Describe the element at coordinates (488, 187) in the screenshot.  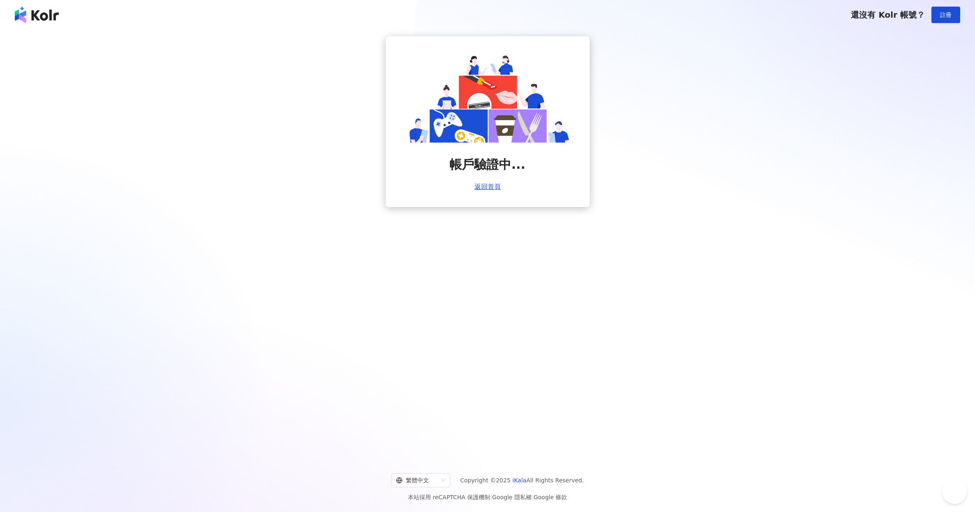
I see `a: 返回首頁` at that location.